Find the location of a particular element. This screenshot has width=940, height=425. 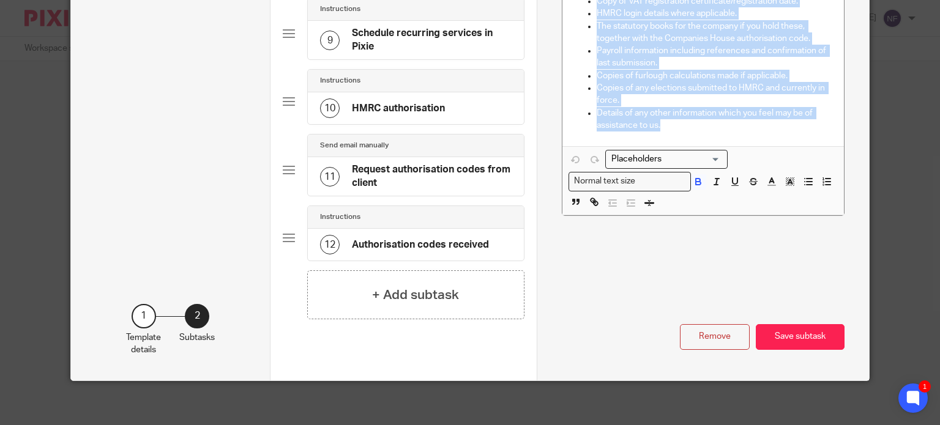

div: 2 is located at coordinates (197, 316).